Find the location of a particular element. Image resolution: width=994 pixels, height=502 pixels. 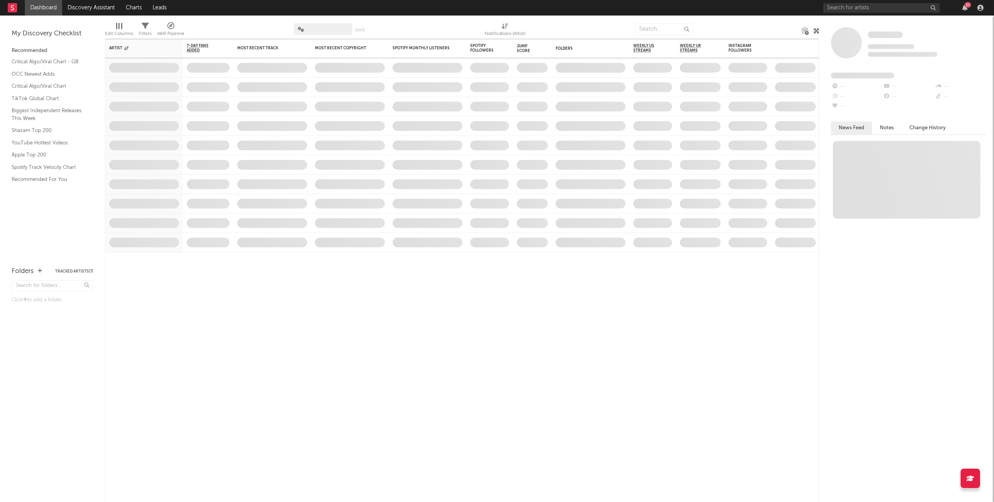

span: 7-Day Fans Added is located at coordinates (202, 48).